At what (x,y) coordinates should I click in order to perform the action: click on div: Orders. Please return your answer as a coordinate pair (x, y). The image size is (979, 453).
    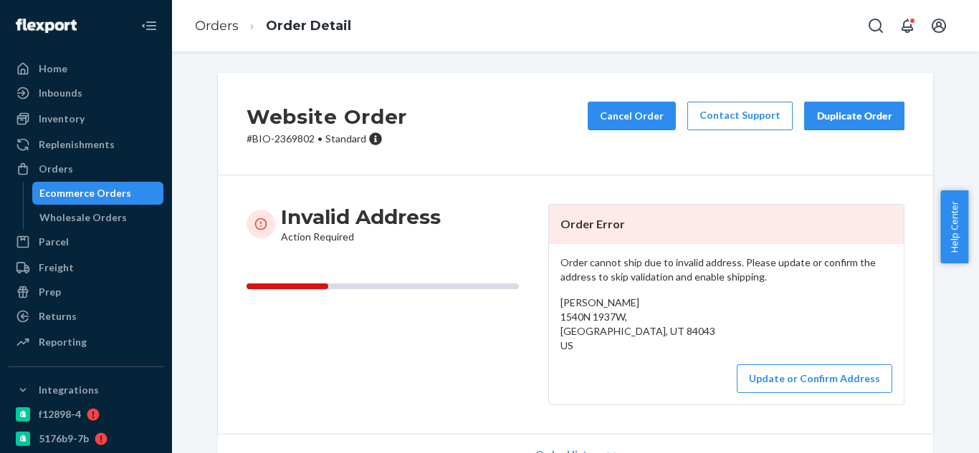
    Looking at the image, I should click on (56, 169).